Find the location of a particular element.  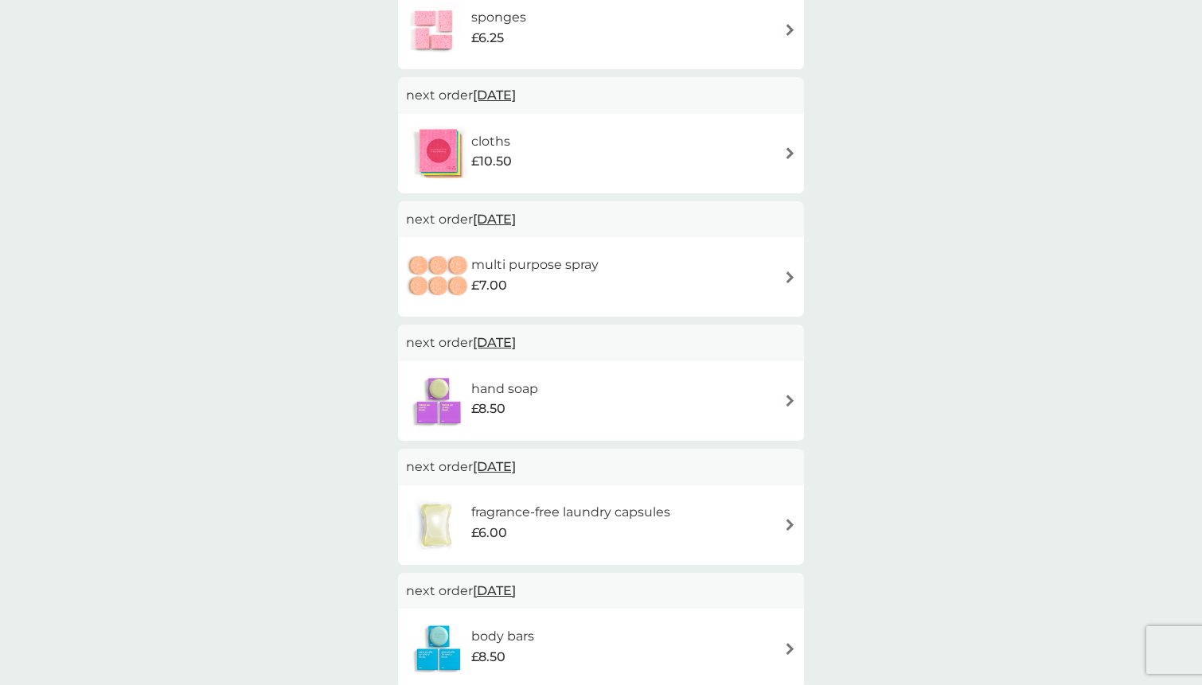

img: sponges is located at coordinates (434, 29).